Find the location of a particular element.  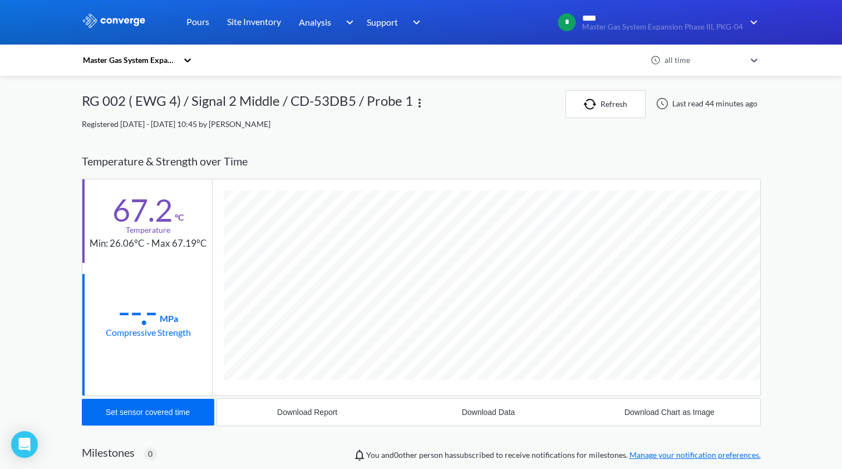

span: Master Gas System Expansion Phase III, PKG-04 is located at coordinates (662, 27).